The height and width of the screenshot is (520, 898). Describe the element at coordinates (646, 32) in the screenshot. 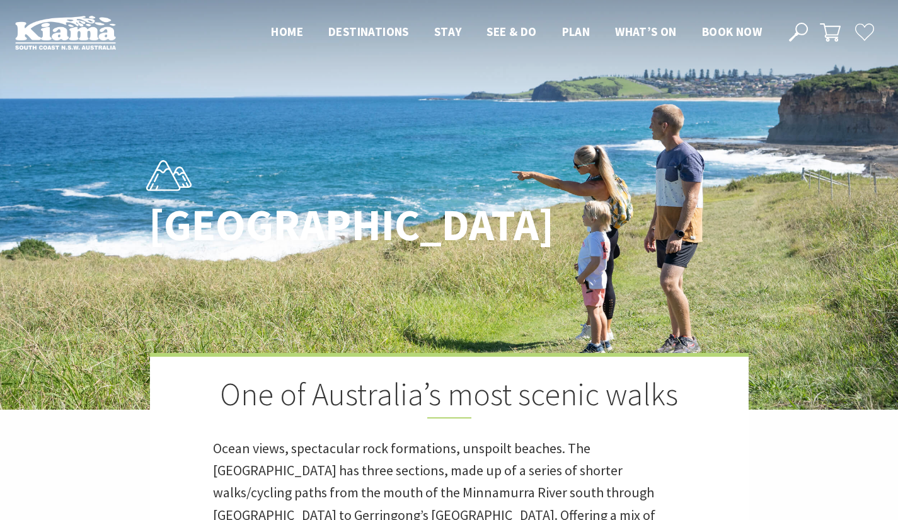

I see `span: What’s On` at that location.